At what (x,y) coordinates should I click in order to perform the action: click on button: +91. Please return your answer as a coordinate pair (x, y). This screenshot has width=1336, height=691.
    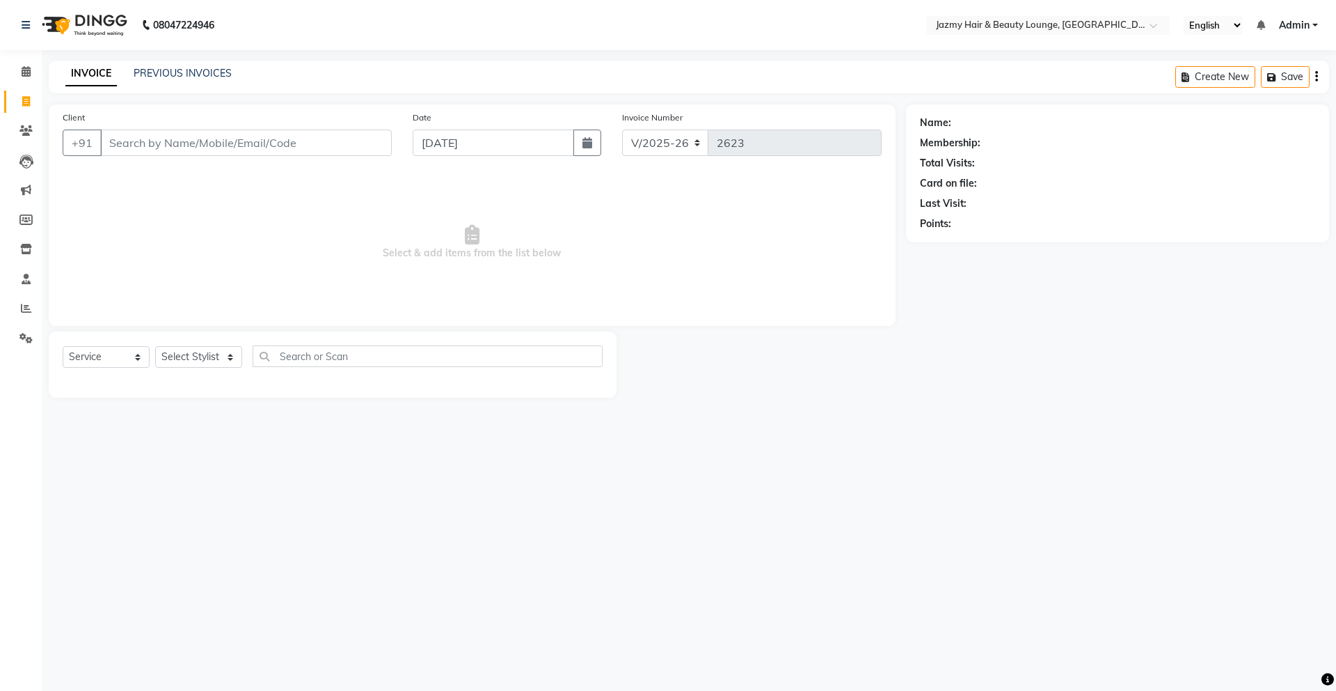
    Looking at the image, I should click on (82, 143).